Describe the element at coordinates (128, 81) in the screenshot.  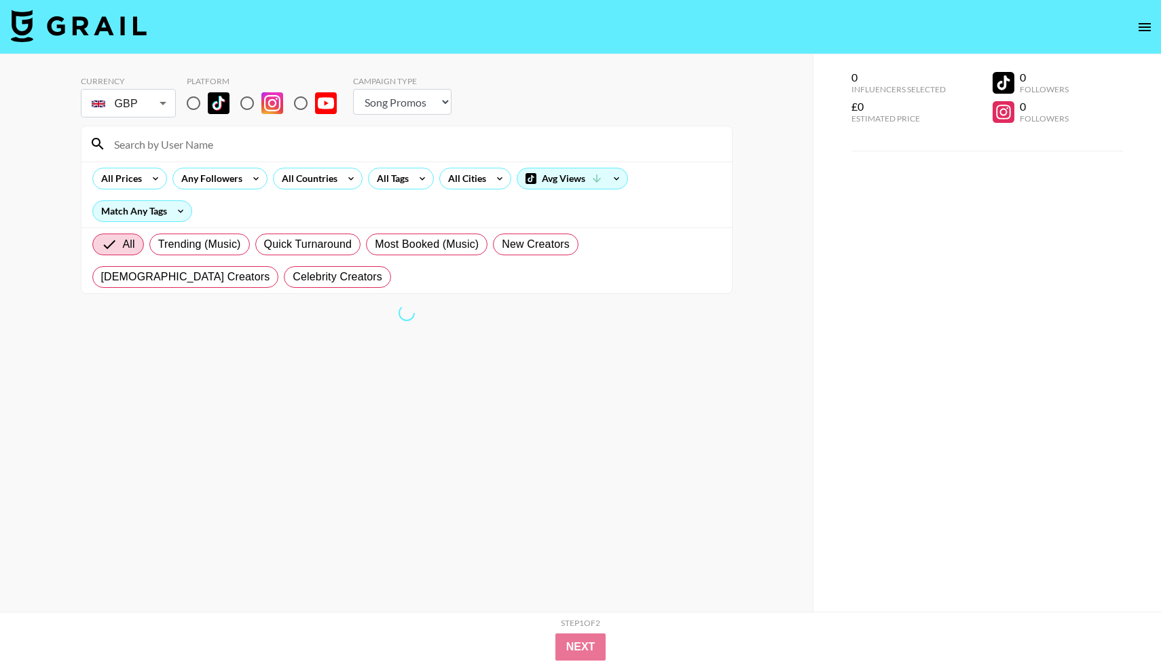
I see `div: Currency` at that location.